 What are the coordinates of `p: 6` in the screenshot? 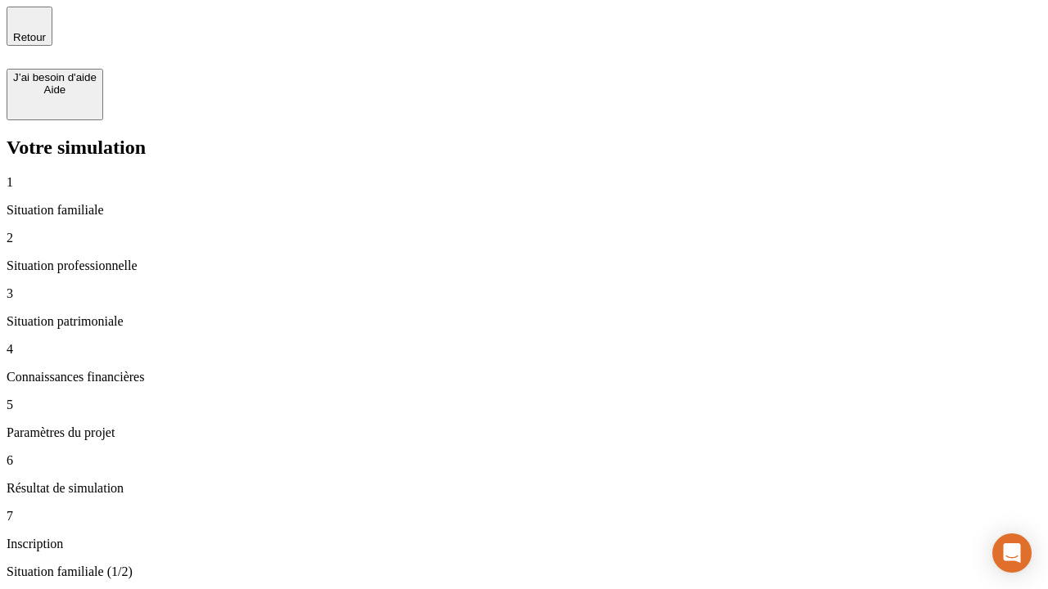 It's located at (524, 461).